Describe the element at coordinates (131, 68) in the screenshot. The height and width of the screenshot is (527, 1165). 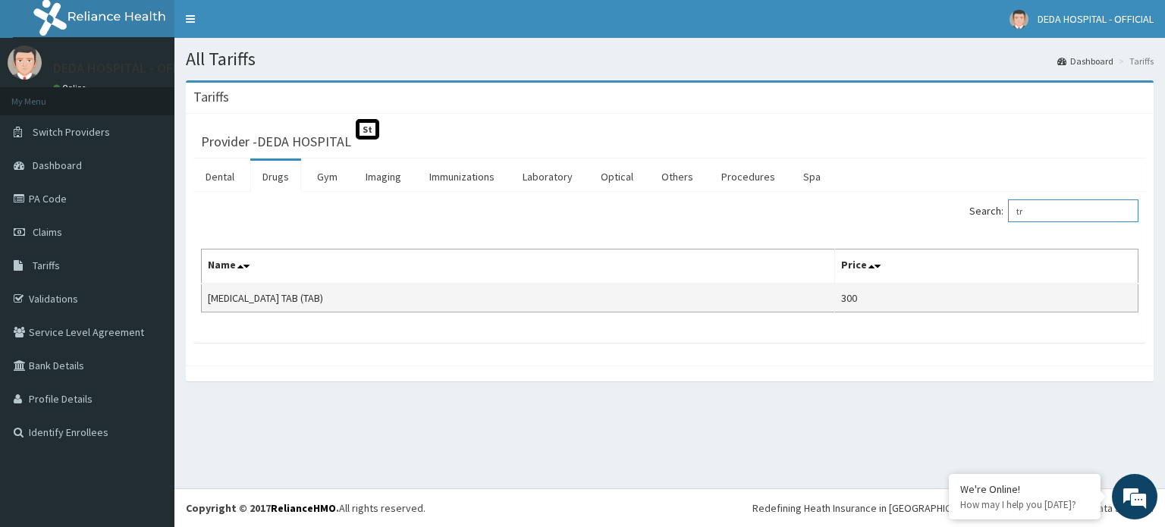
I see `p: DEDA HOSPITAL - OFFICIAL` at that location.